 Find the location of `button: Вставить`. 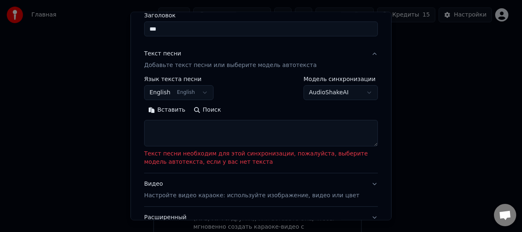

button: Вставить is located at coordinates (167, 110).